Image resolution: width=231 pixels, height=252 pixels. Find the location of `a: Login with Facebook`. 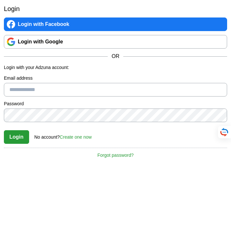

a: Login with Facebook is located at coordinates (115, 24).